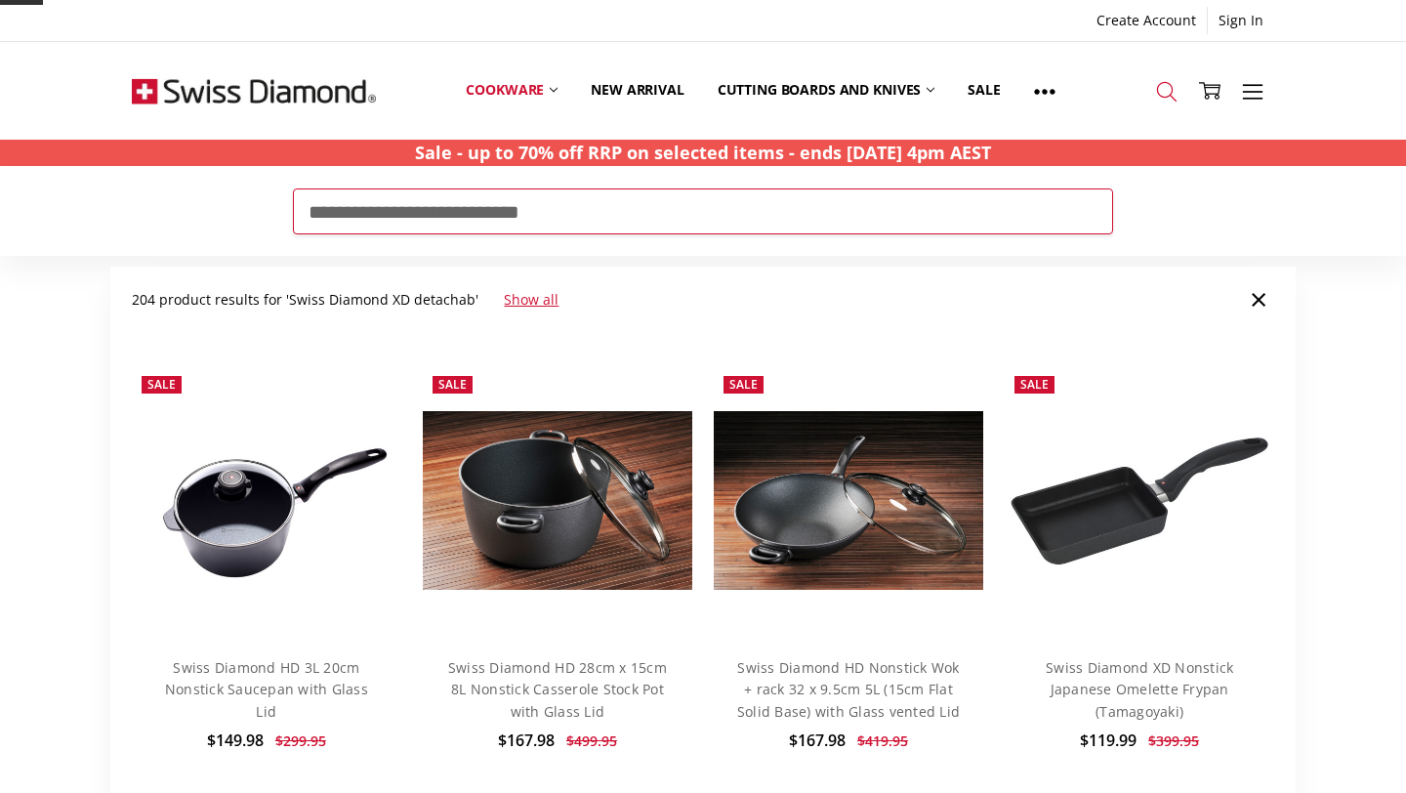 This screenshot has width=1406, height=793. Describe the element at coordinates (882, 740) in the screenshot. I see `span: $419.95` at that location.